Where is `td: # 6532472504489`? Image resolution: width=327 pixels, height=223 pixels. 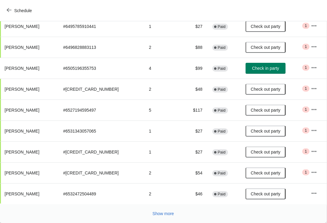 td: # 6532472504489 is located at coordinates (101, 193).